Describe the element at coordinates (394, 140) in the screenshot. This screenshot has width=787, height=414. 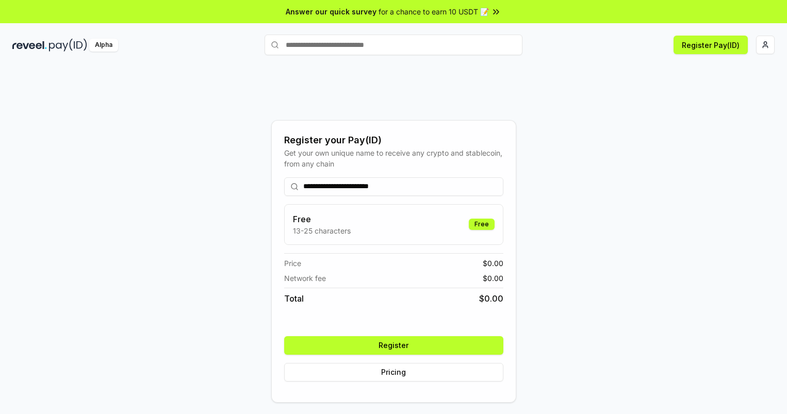
I see `div: Register your Pay(ID)` at that location.